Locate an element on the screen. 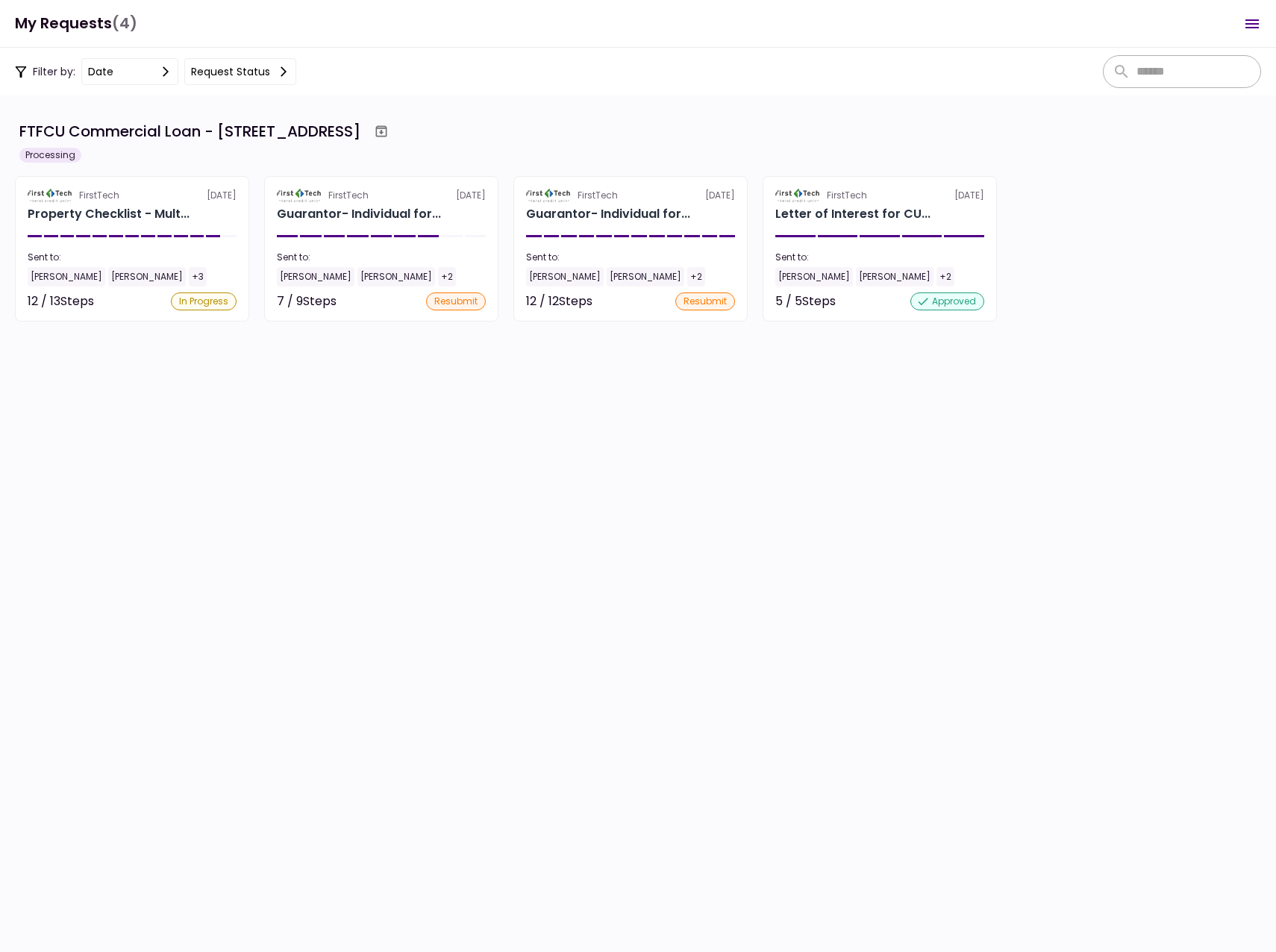  div: date is located at coordinates (101, 72).